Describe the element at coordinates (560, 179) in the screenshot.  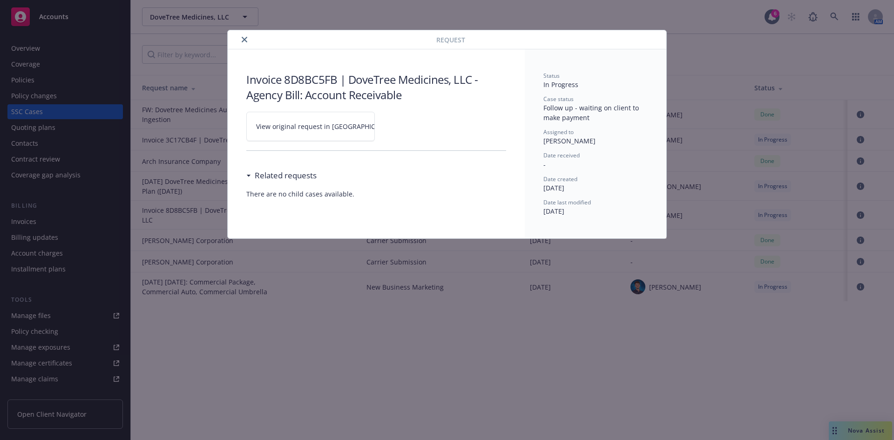
I see `span: Date created` at that location.